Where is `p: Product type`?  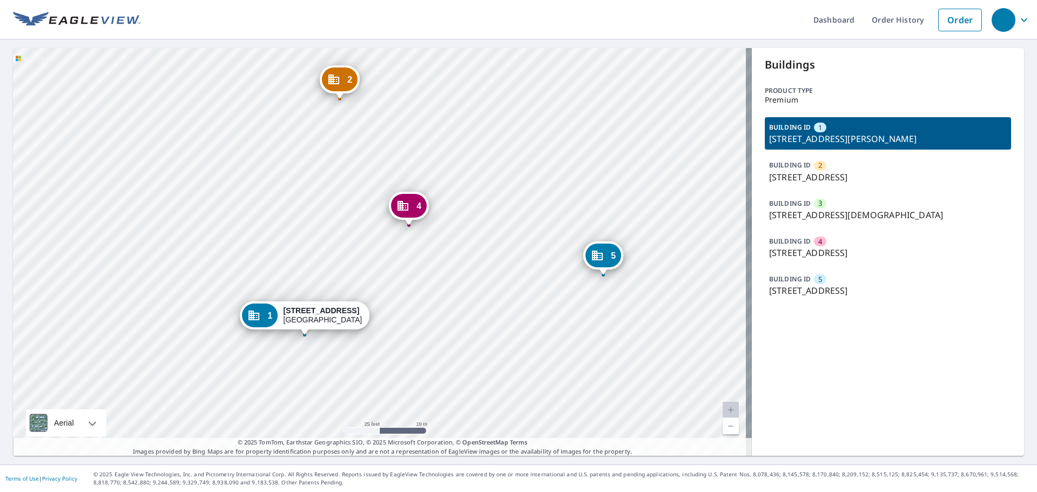
p: Product type is located at coordinates (888, 91).